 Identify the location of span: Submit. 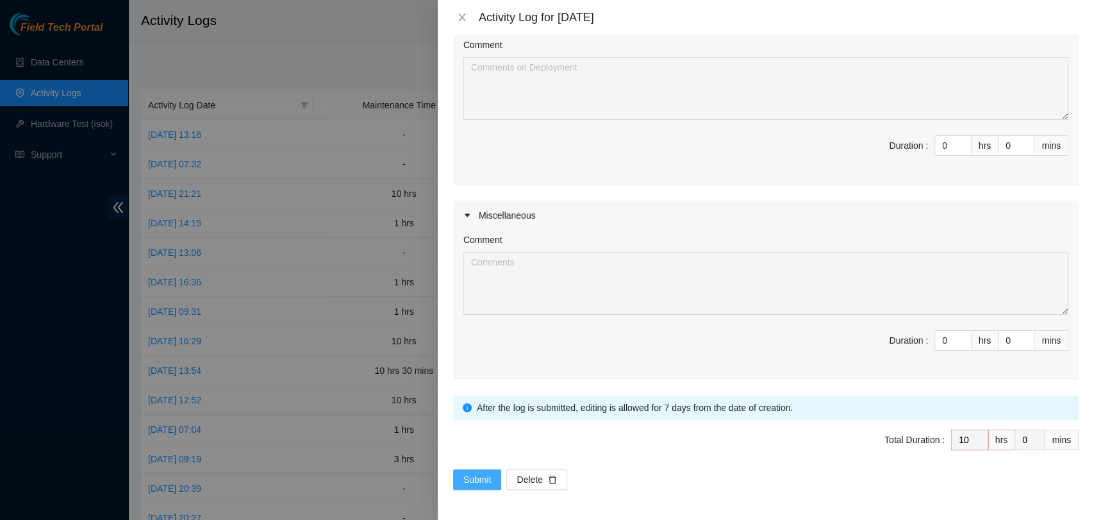
(478, 480).